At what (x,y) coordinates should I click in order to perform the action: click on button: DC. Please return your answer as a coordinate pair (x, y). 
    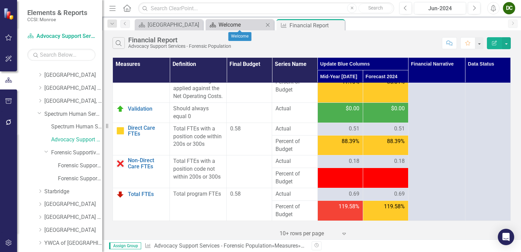
    Looking at the image, I should click on (509, 8).